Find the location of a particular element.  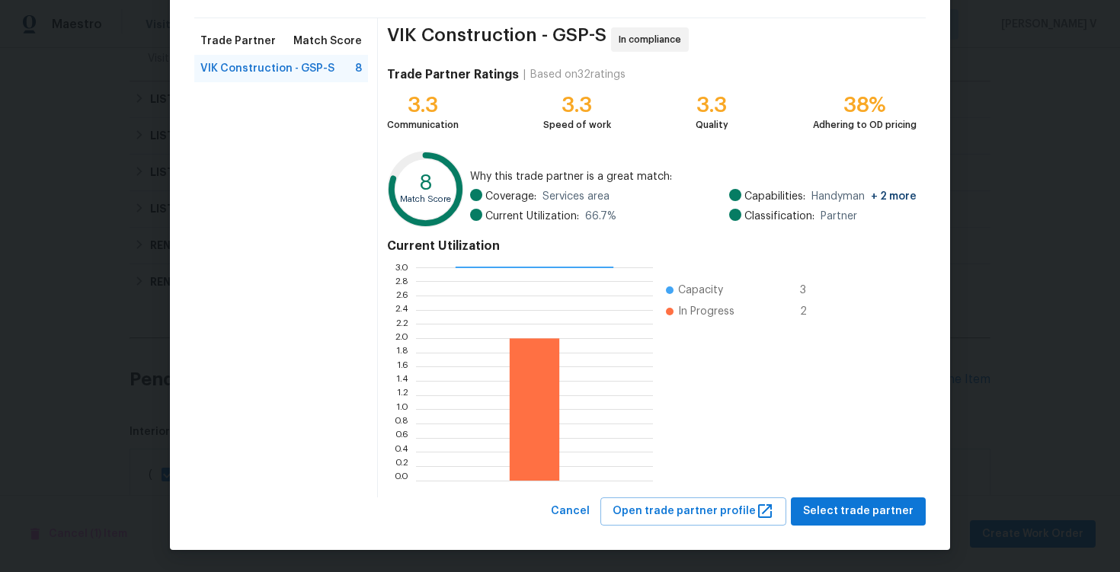

text: 2.2 is located at coordinates (401, 324).